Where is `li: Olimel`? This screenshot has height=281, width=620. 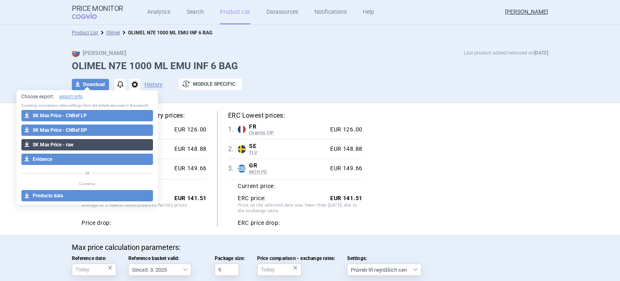 li: Olimel is located at coordinates (109, 33).